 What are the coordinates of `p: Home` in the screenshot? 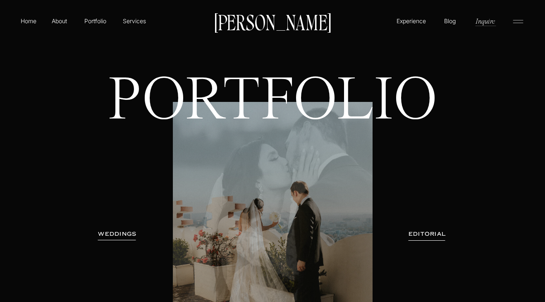 It's located at (29, 21).